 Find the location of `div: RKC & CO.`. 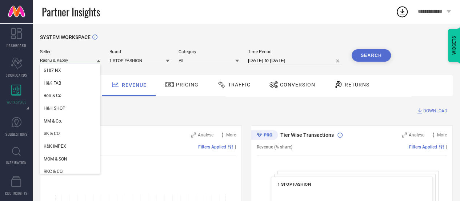

div: RKC & CO. is located at coordinates (70, 171).